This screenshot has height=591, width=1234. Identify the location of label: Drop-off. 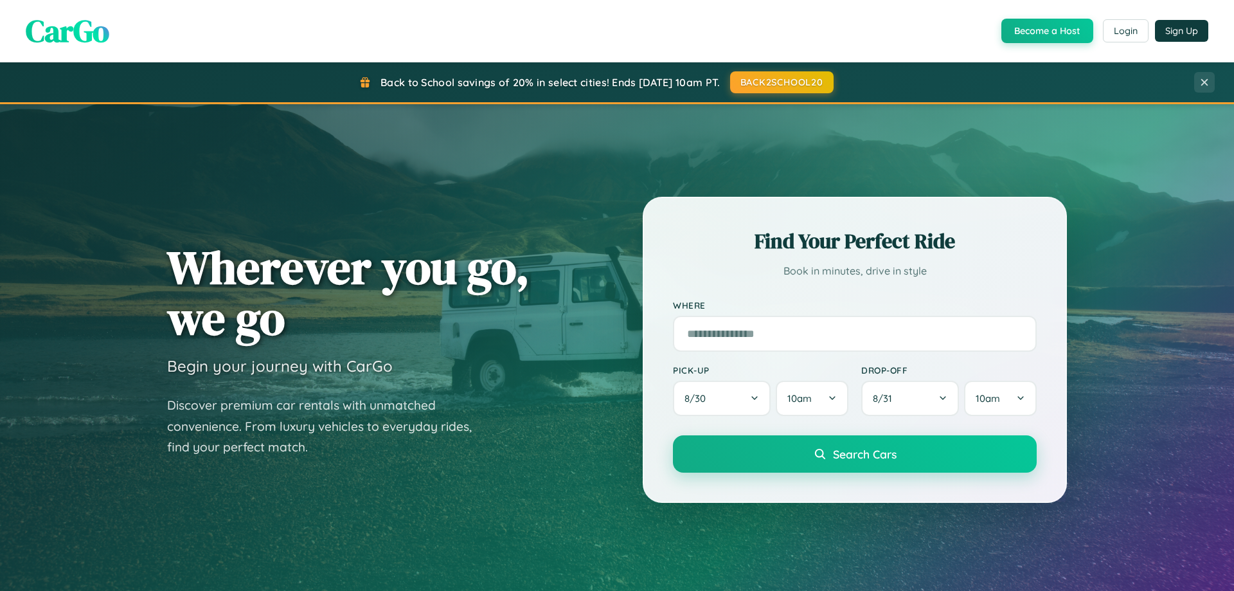
(948, 369).